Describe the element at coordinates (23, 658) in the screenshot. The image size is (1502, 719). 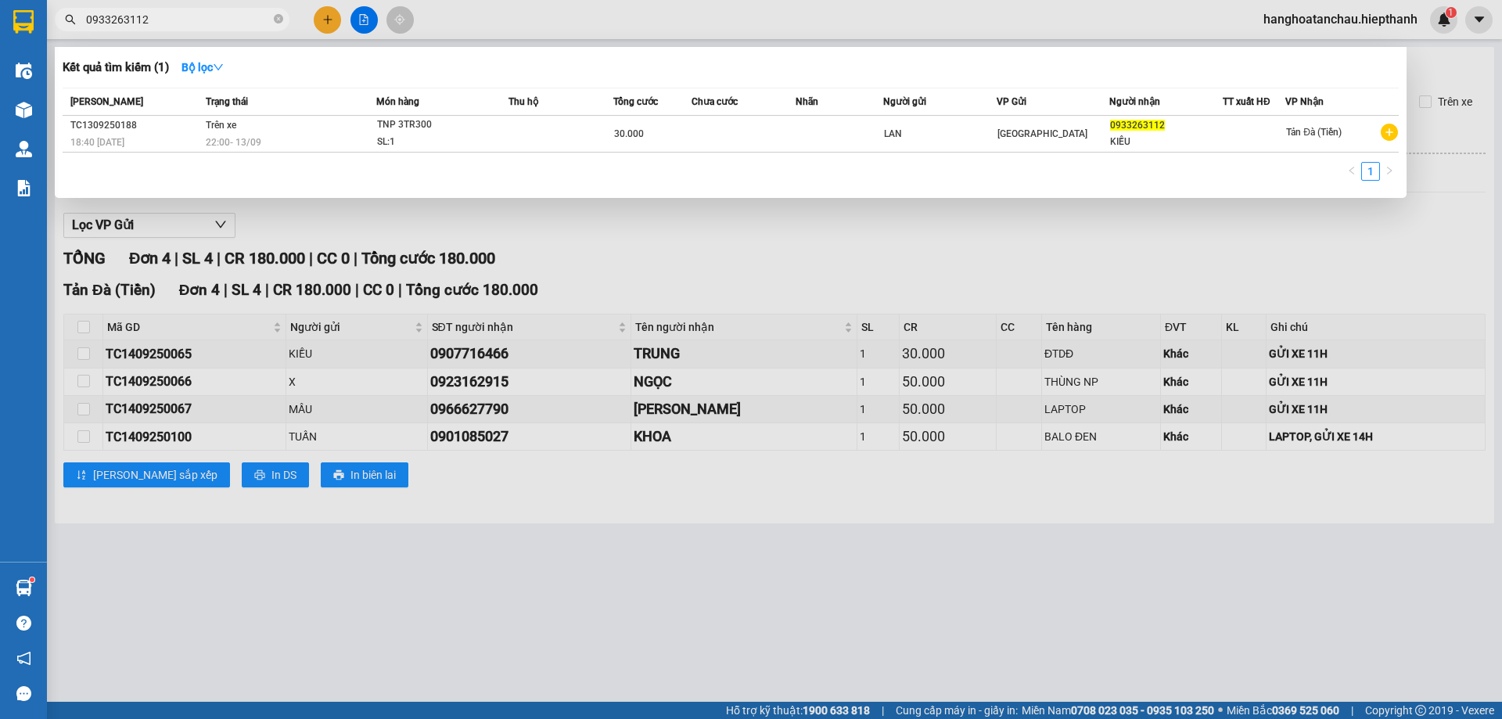
I see `span: notification` at that location.